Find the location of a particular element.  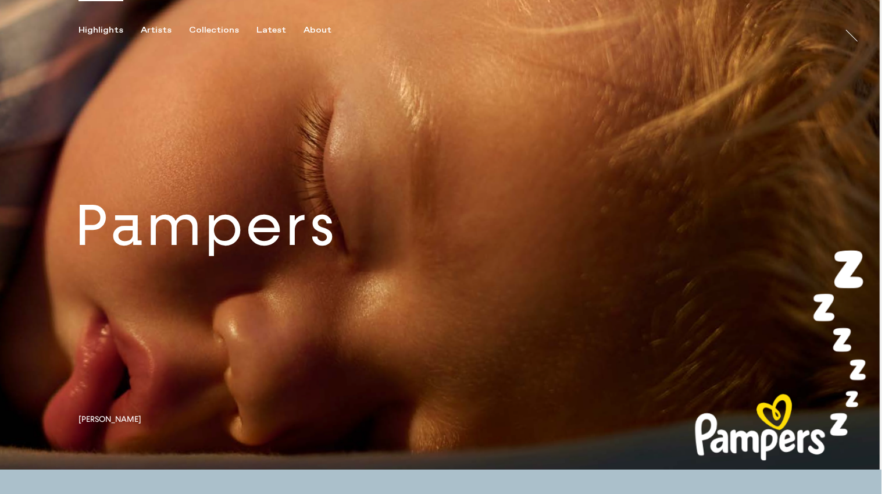

div: Collections is located at coordinates (214, 30).